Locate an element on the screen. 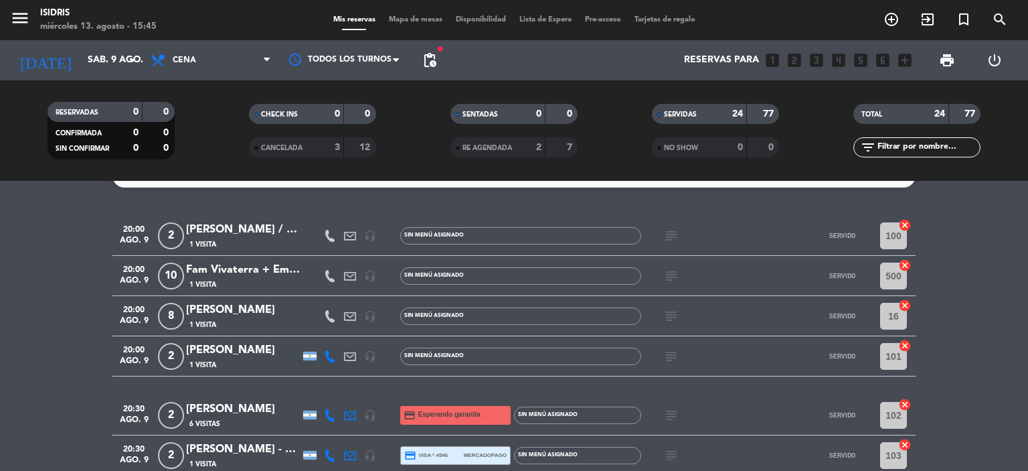 The width and height of the screenshot is (1028, 471). span: RESERVADAS is located at coordinates (77, 112).